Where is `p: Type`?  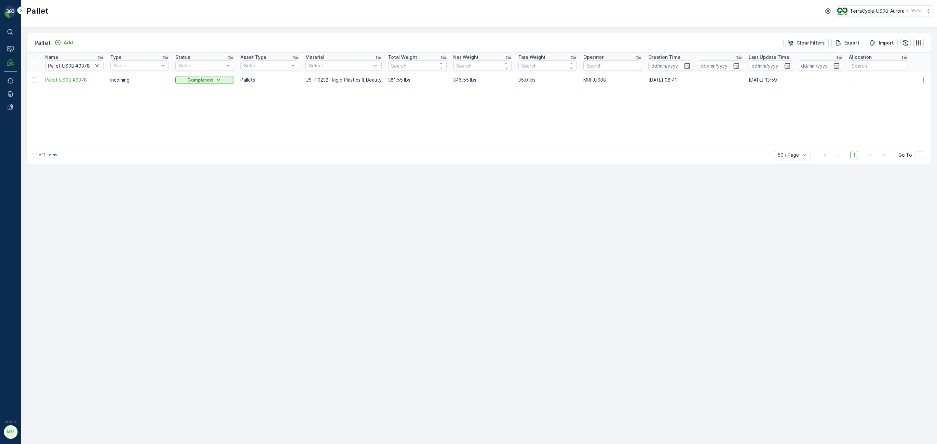 p: Type is located at coordinates (116, 57).